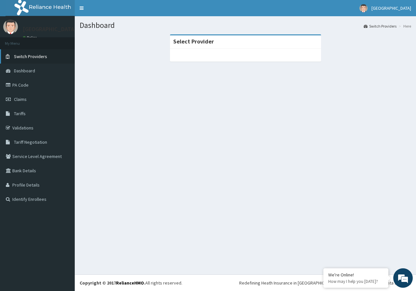 The width and height of the screenshot is (416, 291). Describe the element at coordinates (24, 71) in the screenshot. I see `span: Dashboard` at that location.